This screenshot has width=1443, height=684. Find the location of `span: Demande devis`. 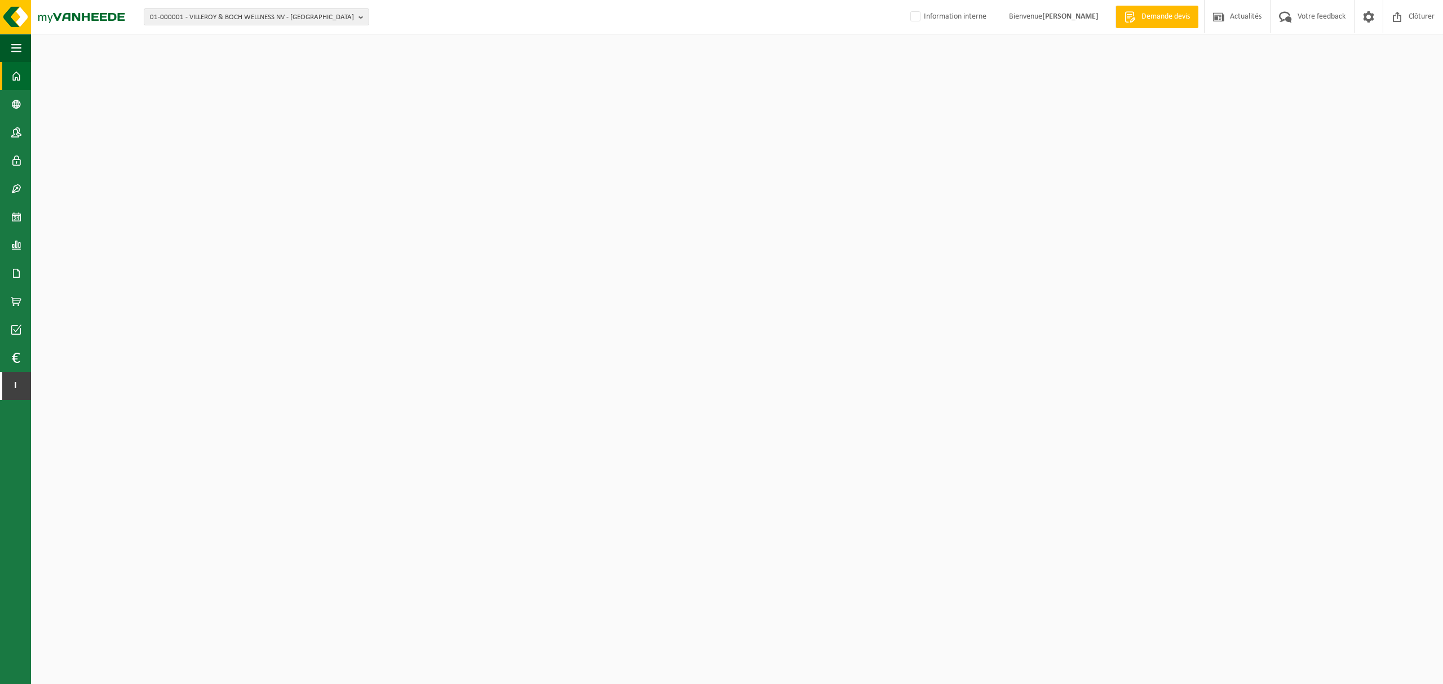

span: Demande devis is located at coordinates (1166, 17).